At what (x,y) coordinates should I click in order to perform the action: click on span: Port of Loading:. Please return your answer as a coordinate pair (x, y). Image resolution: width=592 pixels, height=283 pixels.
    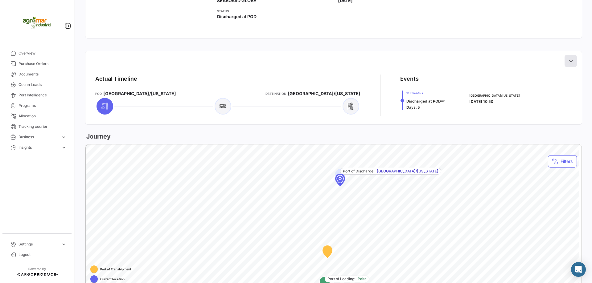
    Looking at the image, I should click on (341, 279).